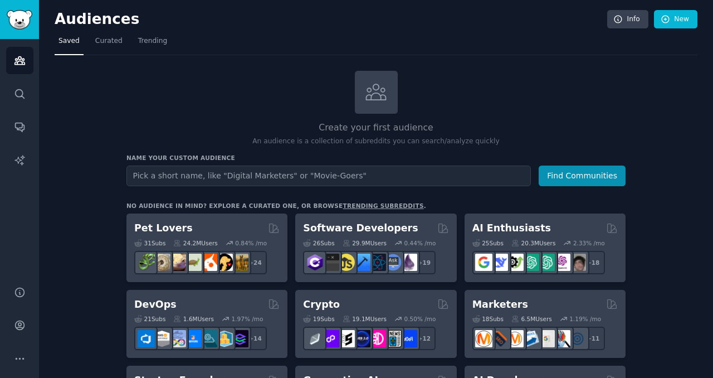  I want to click on input: Pick a short name, like "Digital Marketers" or "Movie-Goers", so click(329, 176).